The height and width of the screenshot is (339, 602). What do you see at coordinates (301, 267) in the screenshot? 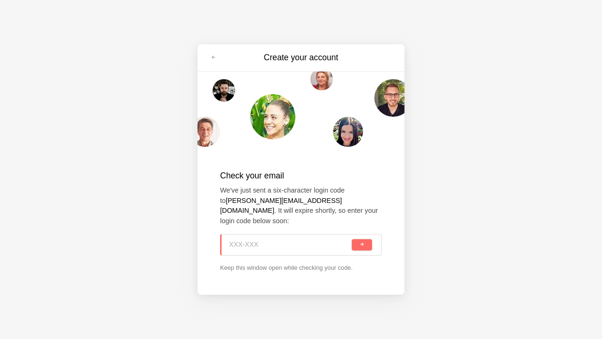
I see `p: Keep this window open while checking your code.` at bounding box center [301, 267].